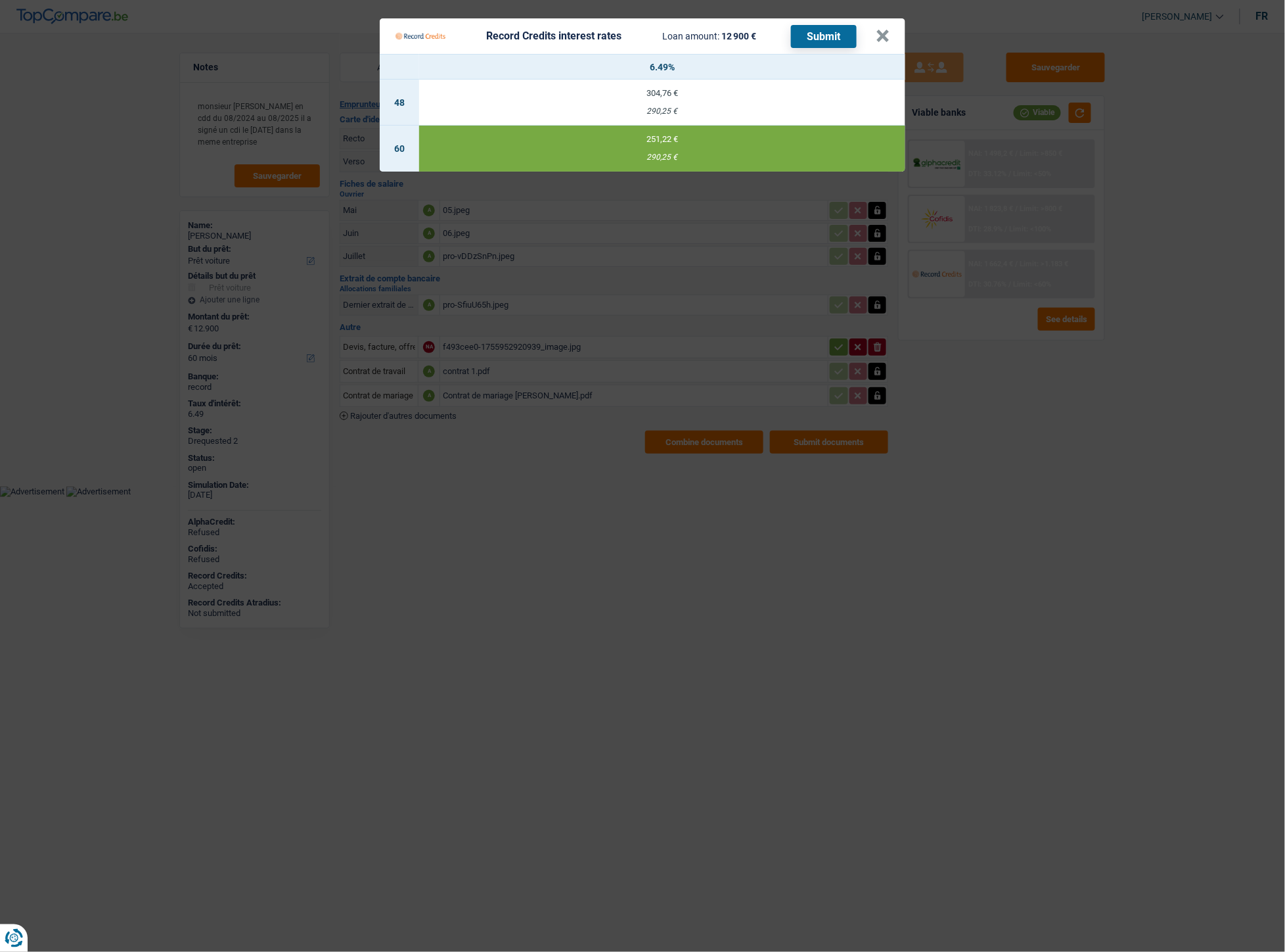 This screenshot has width=1285, height=952. What do you see at coordinates (420, 36) in the screenshot?
I see `img: Record Credits` at bounding box center [420, 36].